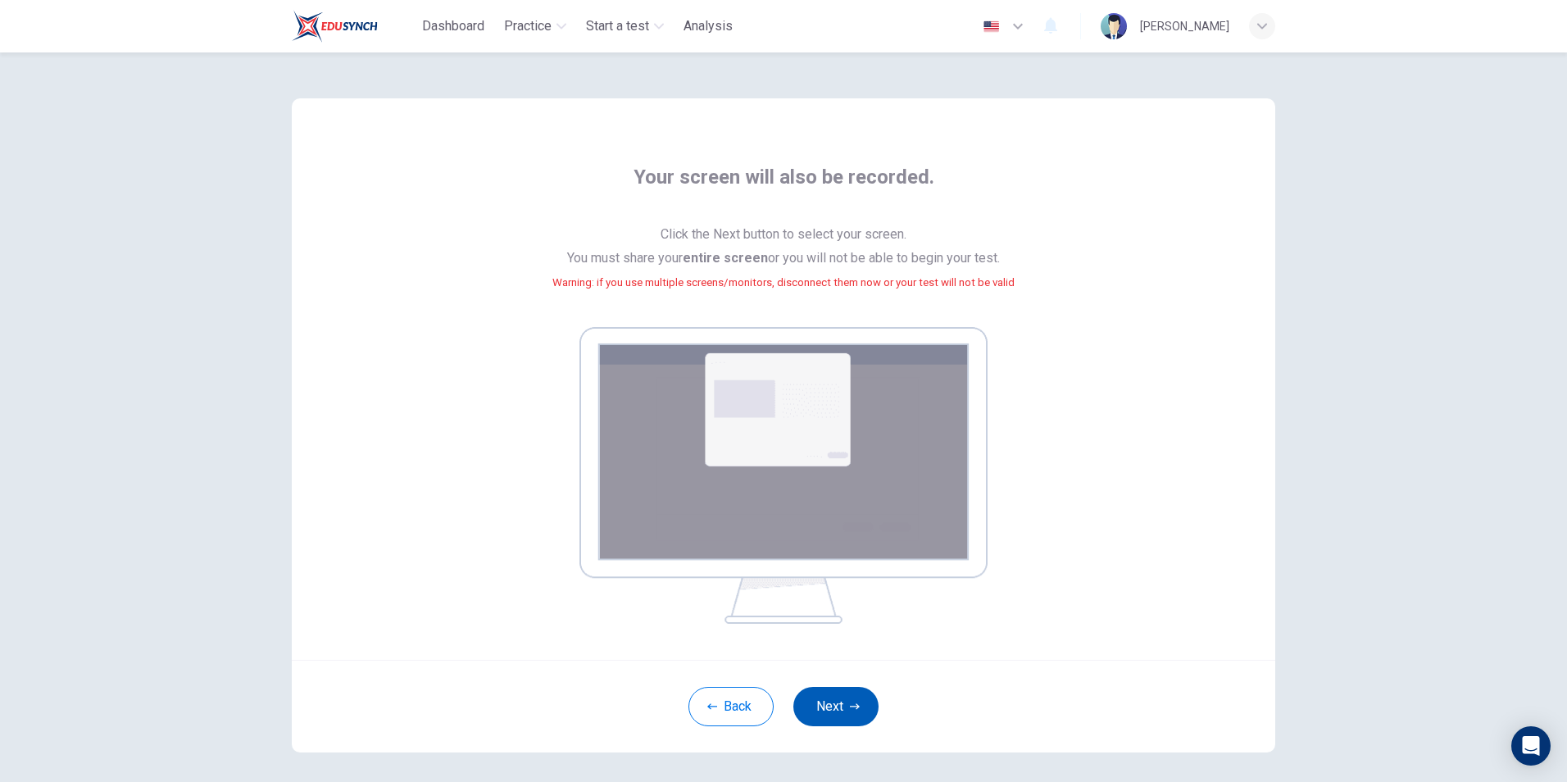 The image size is (1567, 782). I want to click on img: en, so click(991, 26).